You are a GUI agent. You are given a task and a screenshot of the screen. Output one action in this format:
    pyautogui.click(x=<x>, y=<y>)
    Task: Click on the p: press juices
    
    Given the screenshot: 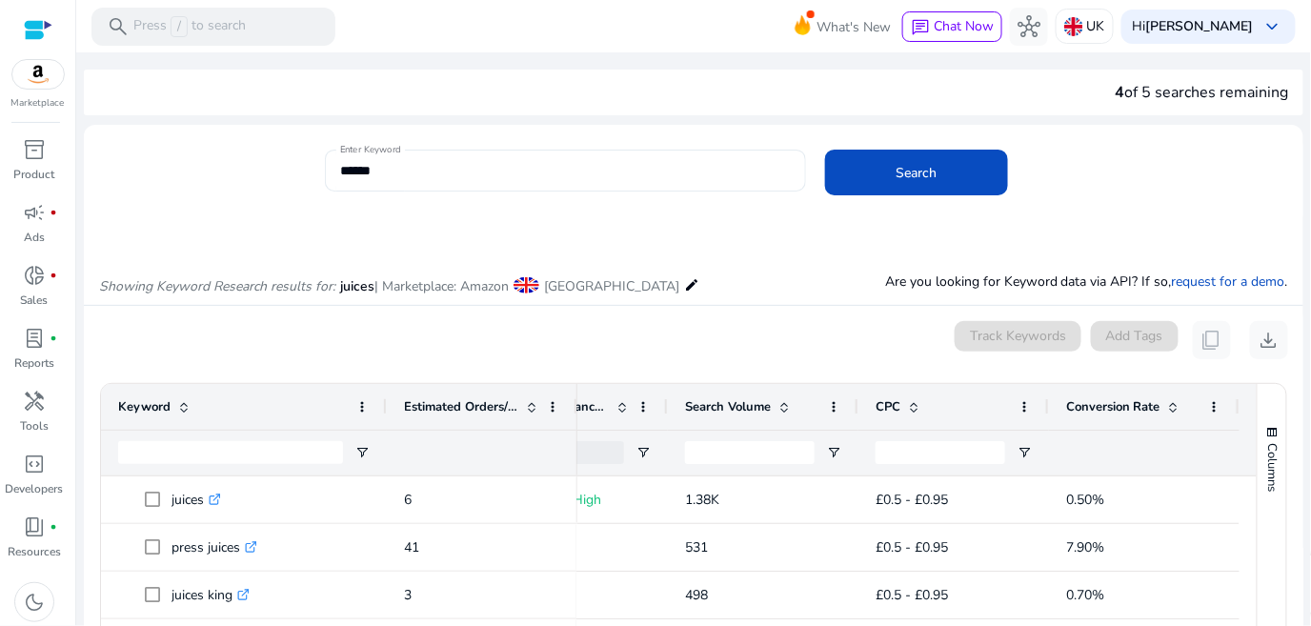 What is the action you would take?
    pyautogui.click(x=214, y=547)
    